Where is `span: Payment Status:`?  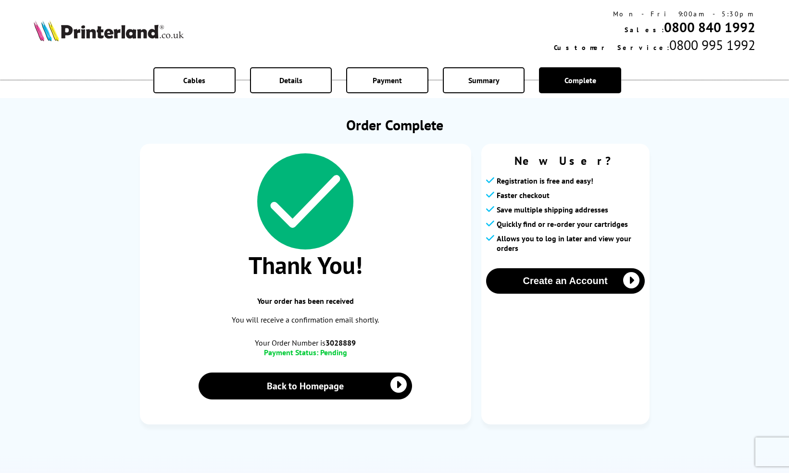
span: Payment Status: is located at coordinates (291, 353).